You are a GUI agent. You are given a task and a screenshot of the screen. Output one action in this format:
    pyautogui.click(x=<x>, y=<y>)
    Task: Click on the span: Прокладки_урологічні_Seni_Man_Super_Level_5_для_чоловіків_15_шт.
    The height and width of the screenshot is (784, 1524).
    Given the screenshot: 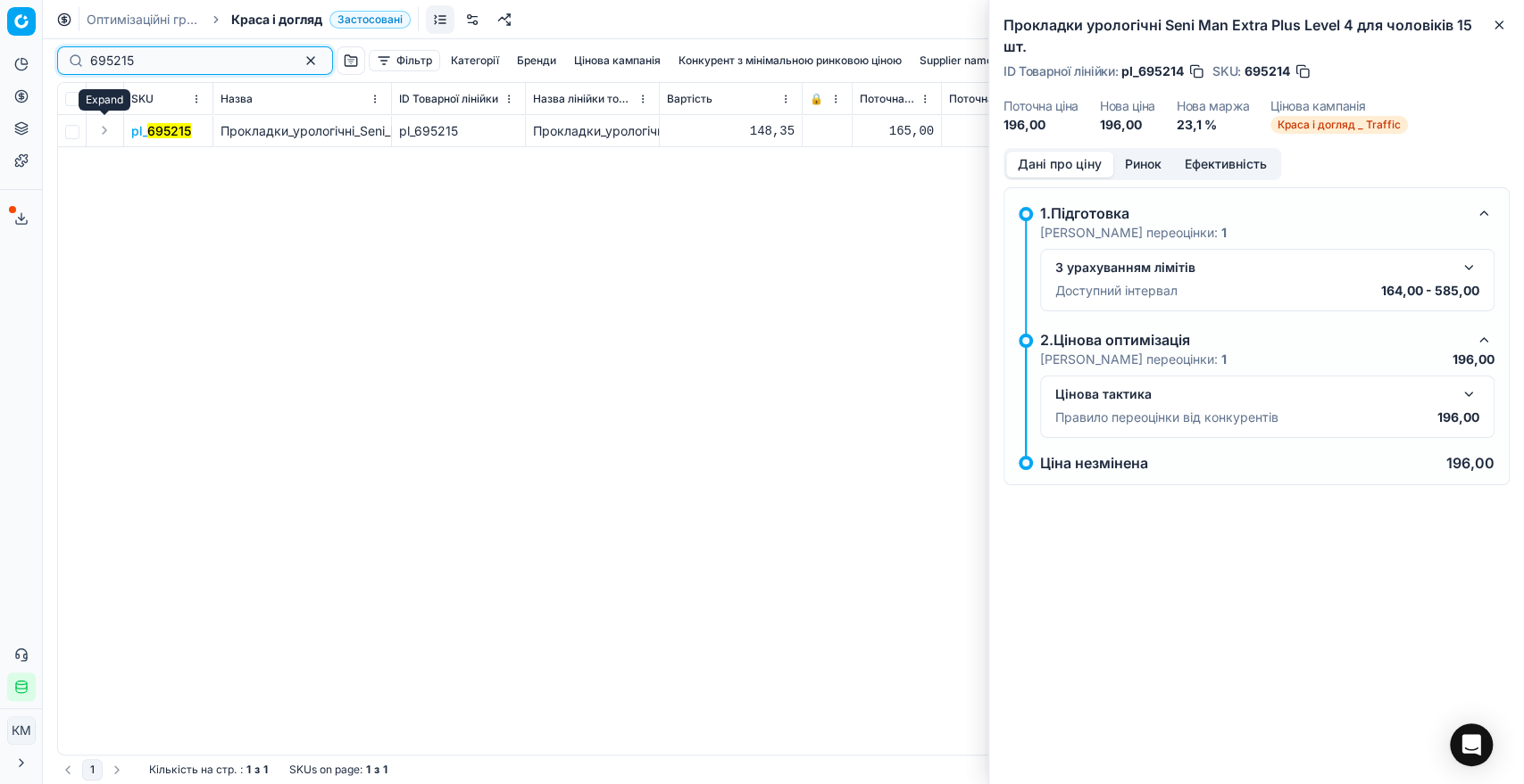 What is the action you would take?
    pyautogui.click(x=426, y=130)
    